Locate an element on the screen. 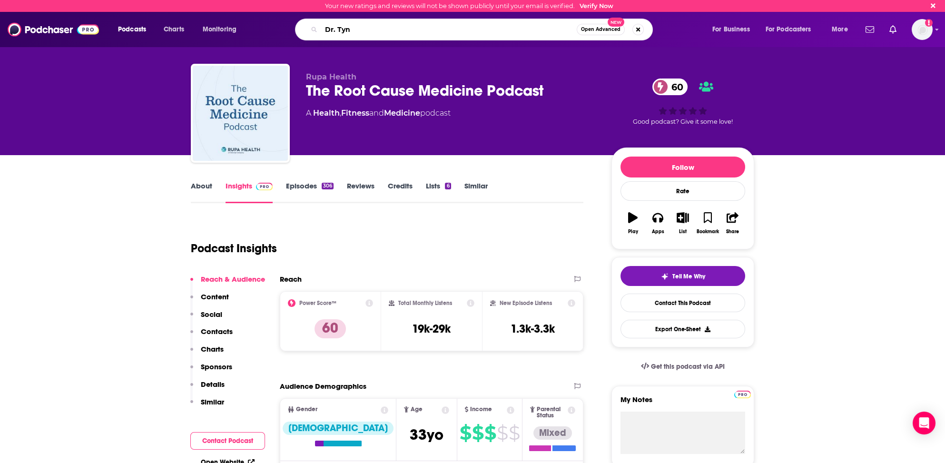 The height and width of the screenshot is (463, 945). span: Logged in as BretAita is located at coordinates (923, 30).